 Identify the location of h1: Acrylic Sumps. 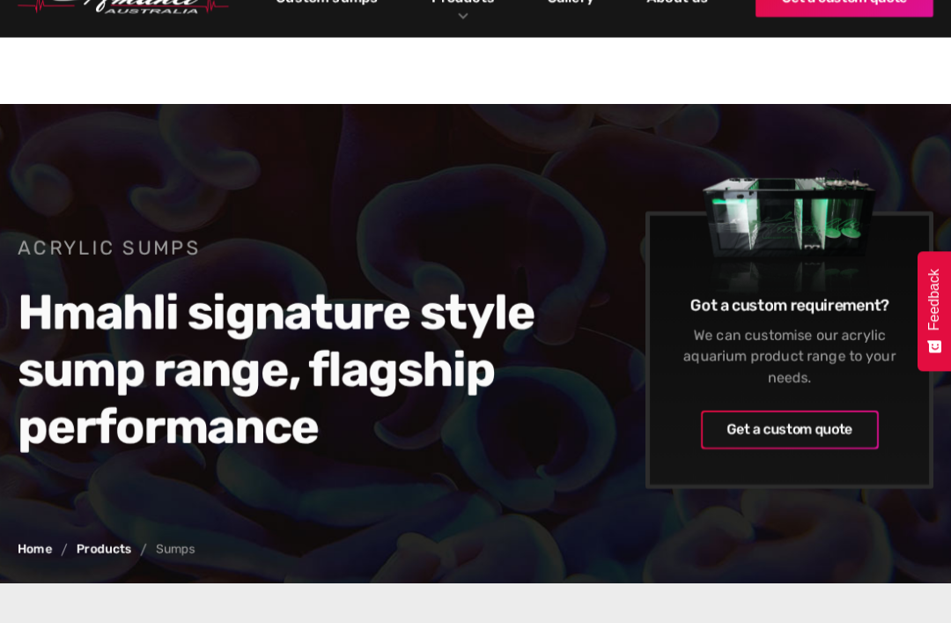
(279, 248).